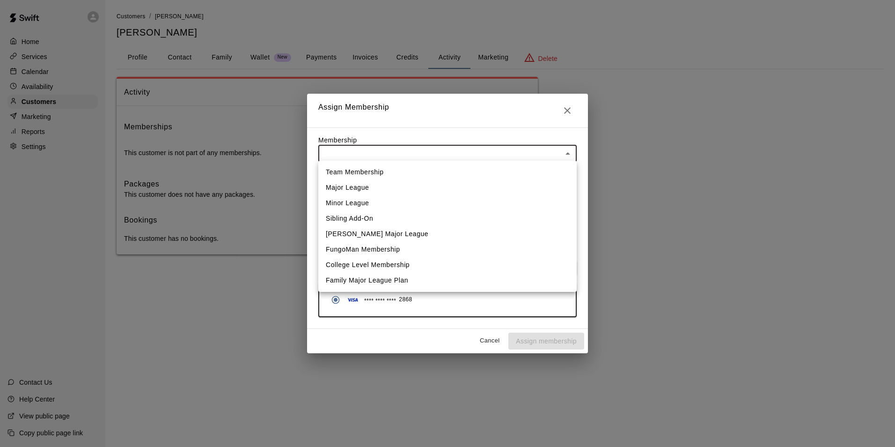  Describe the element at coordinates (448, 187) in the screenshot. I see `li: Major League` at that location.